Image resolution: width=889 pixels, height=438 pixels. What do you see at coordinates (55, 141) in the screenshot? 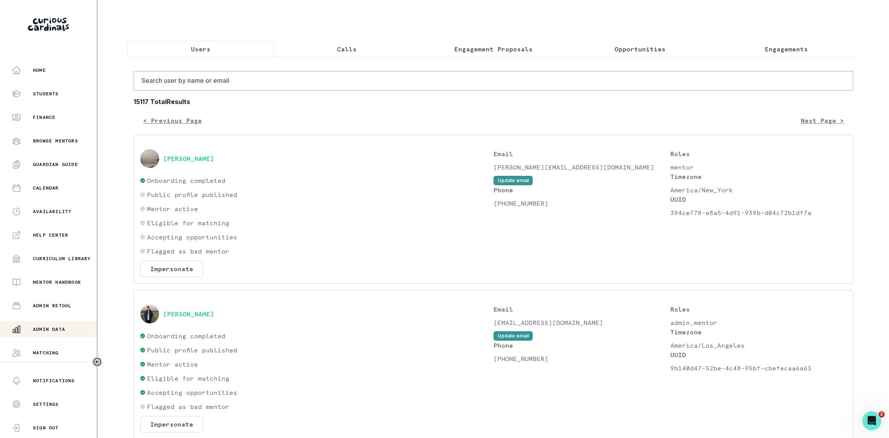
I see `p: Browse Mentors` at bounding box center [55, 141].